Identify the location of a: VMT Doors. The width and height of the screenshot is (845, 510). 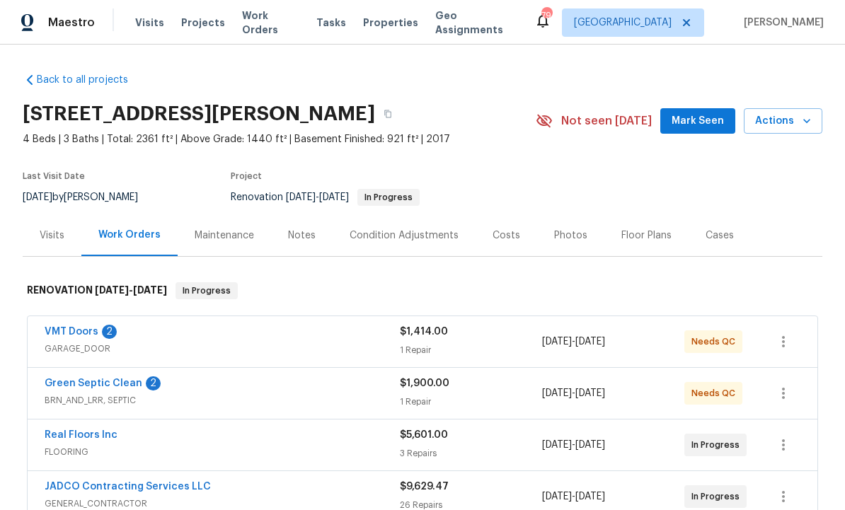
(71, 332).